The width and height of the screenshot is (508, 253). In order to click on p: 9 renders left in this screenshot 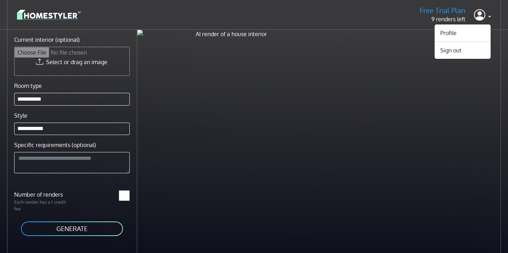, I will do `click(443, 19)`.